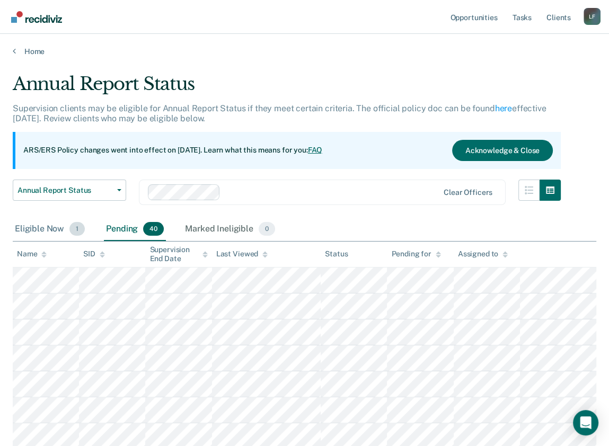  Describe the element at coordinates (416, 254) in the screenshot. I see `div: Pending for` at that location.